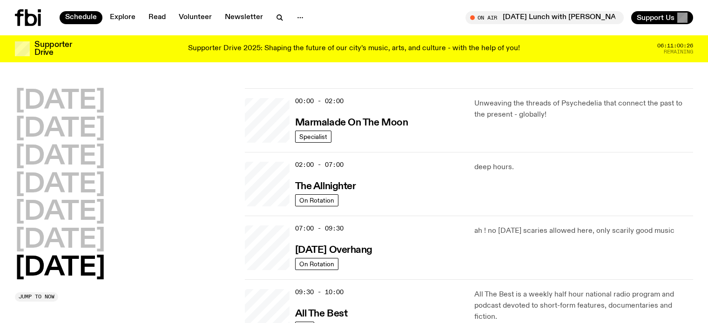  What do you see at coordinates (583, 306) in the screenshot?
I see `p: All The Best is a weekly half hour national radio program and podcast devoted to short-form featu...` at bounding box center [583, 306].